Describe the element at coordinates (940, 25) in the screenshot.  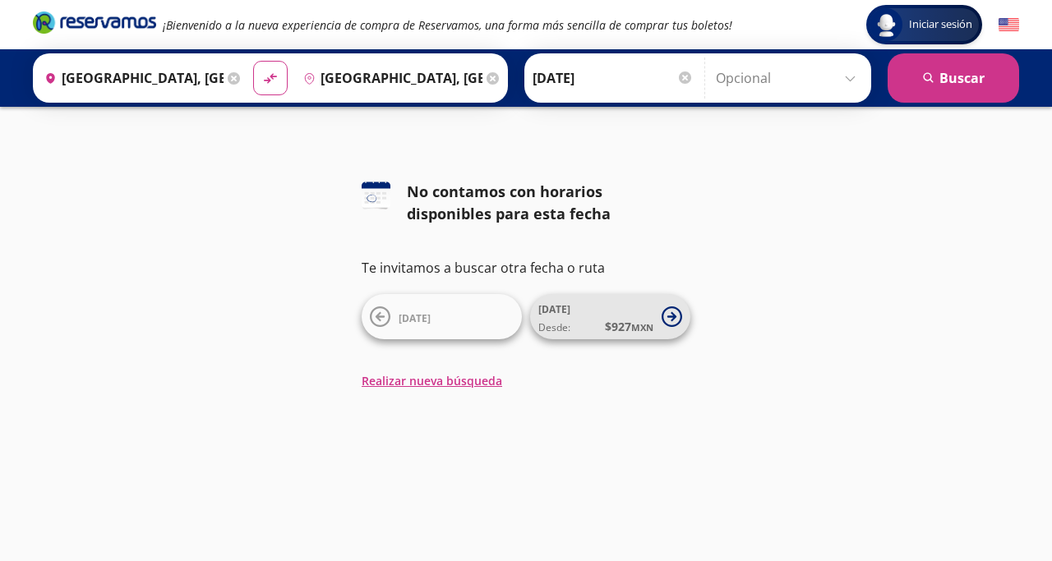
I see `span: Iniciar sesión` at that location.